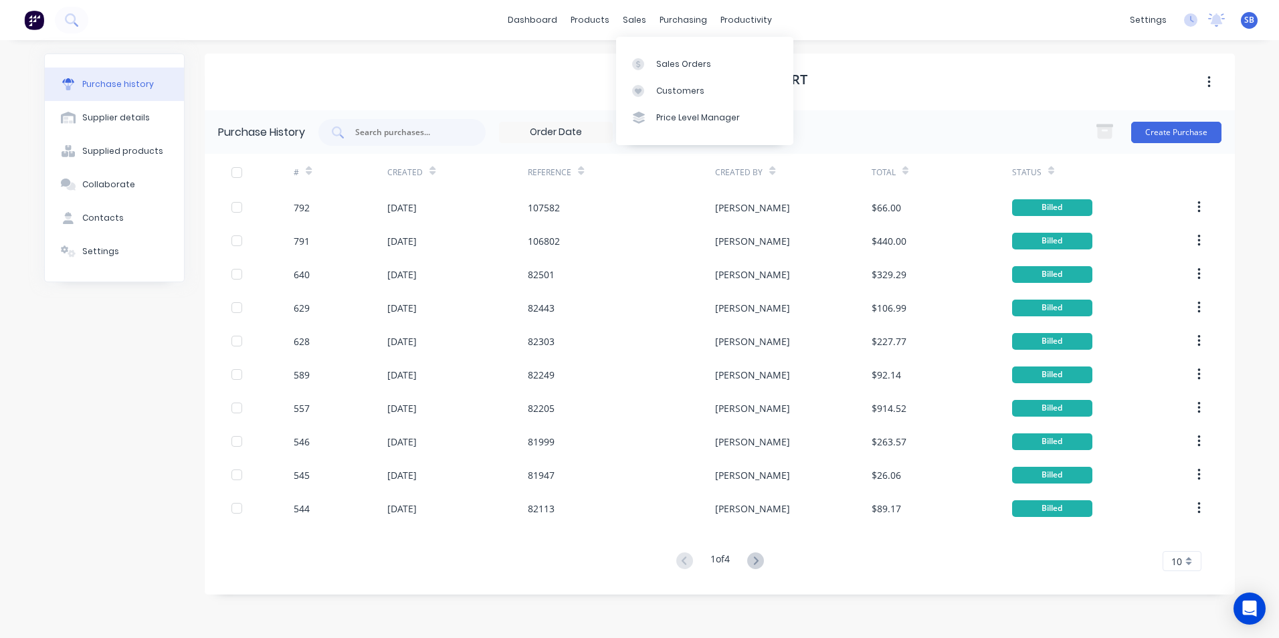 This screenshot has height=638, width=1279. Describe the element at coordinates (118, 84) in the screenshot. I see `div: Purchase history` at that location.